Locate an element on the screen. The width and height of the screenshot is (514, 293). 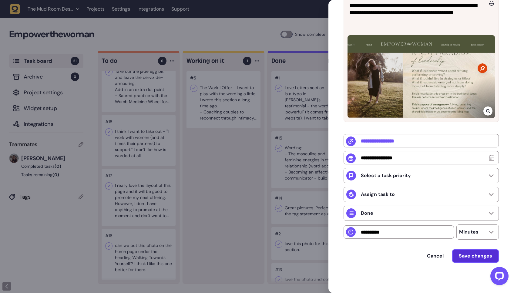
p: Minutes is located at coordinates (468, 232).